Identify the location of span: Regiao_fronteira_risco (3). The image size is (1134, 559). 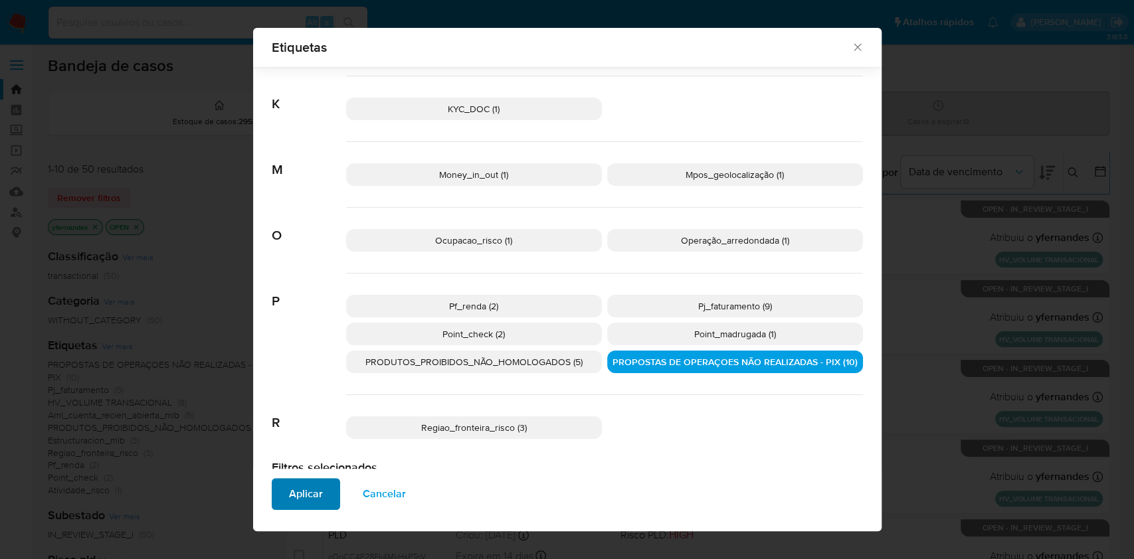
(474, 428).